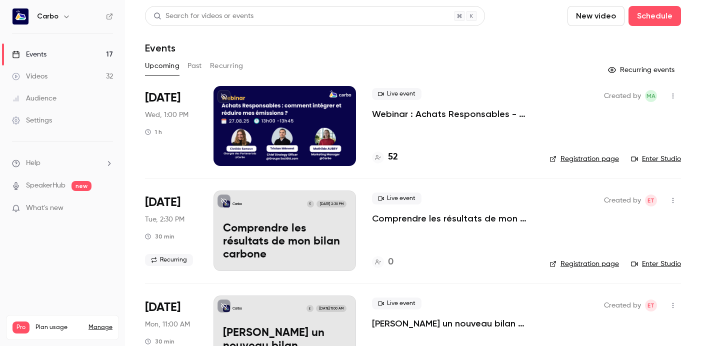 The width and height of the screenshot is (701, 346). What do you see at coordinates (453, 219) in the screenshot?
I see `a: Comprendre les résultats de mon bilan carbone` at bounding box center [453, 219].